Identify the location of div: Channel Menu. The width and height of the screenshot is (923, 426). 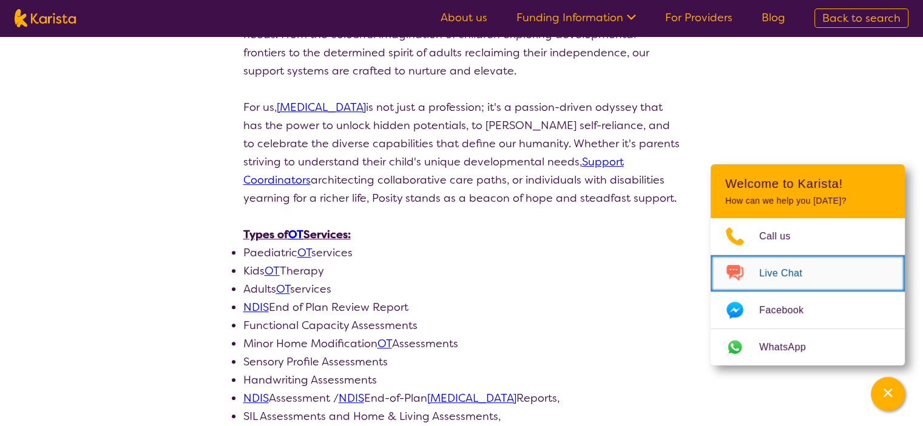
(807, 265).